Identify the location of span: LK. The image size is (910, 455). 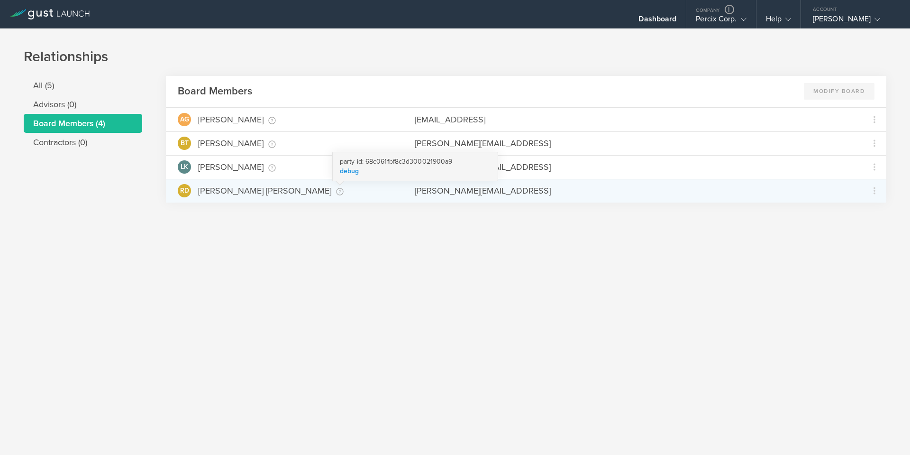
(184, 167).